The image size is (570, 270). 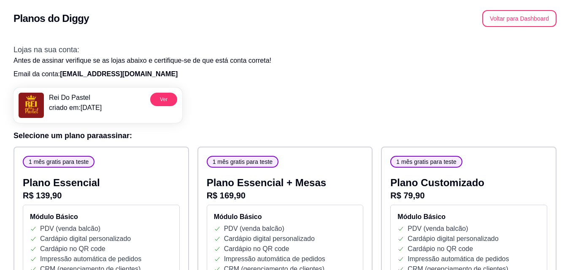 I want to click on h3: Lojas na sua conta:, so click(x=285, y=50).